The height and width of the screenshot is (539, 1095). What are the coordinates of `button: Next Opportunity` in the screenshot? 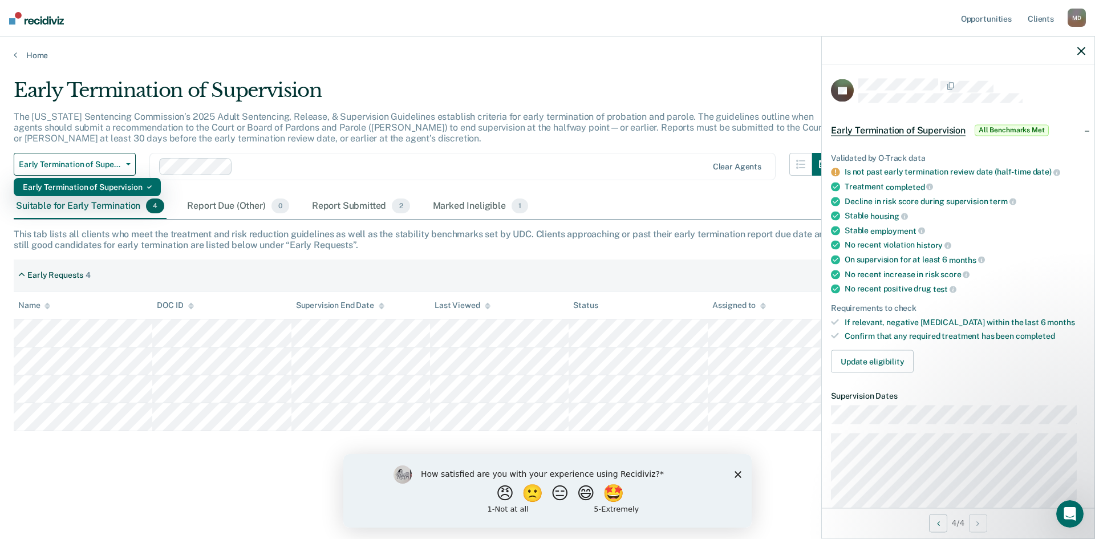 It's located at (978, 523).